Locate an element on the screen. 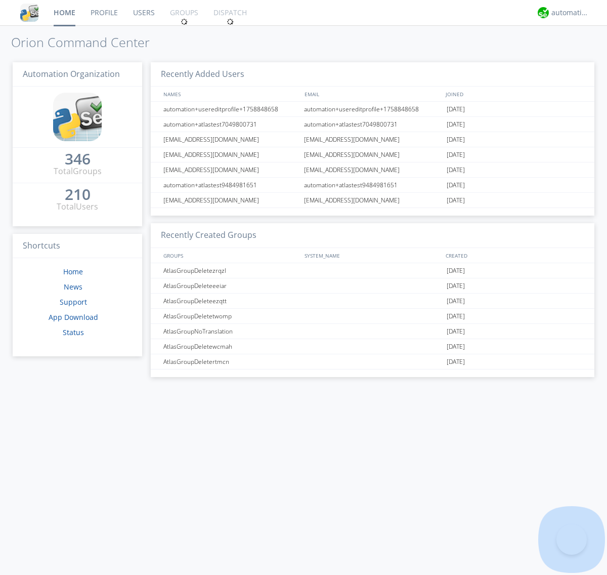 The height and width of the screenshot is (575, 607). span: Automation Organization is located at coordinates (71, 74).